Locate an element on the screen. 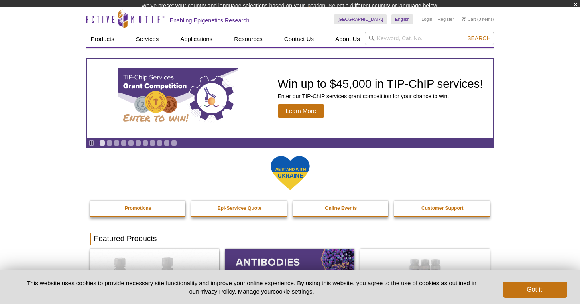 The width and height of the screenshot is (580, 304). a: Go to slide 6 is located at coordinates (138, 143).